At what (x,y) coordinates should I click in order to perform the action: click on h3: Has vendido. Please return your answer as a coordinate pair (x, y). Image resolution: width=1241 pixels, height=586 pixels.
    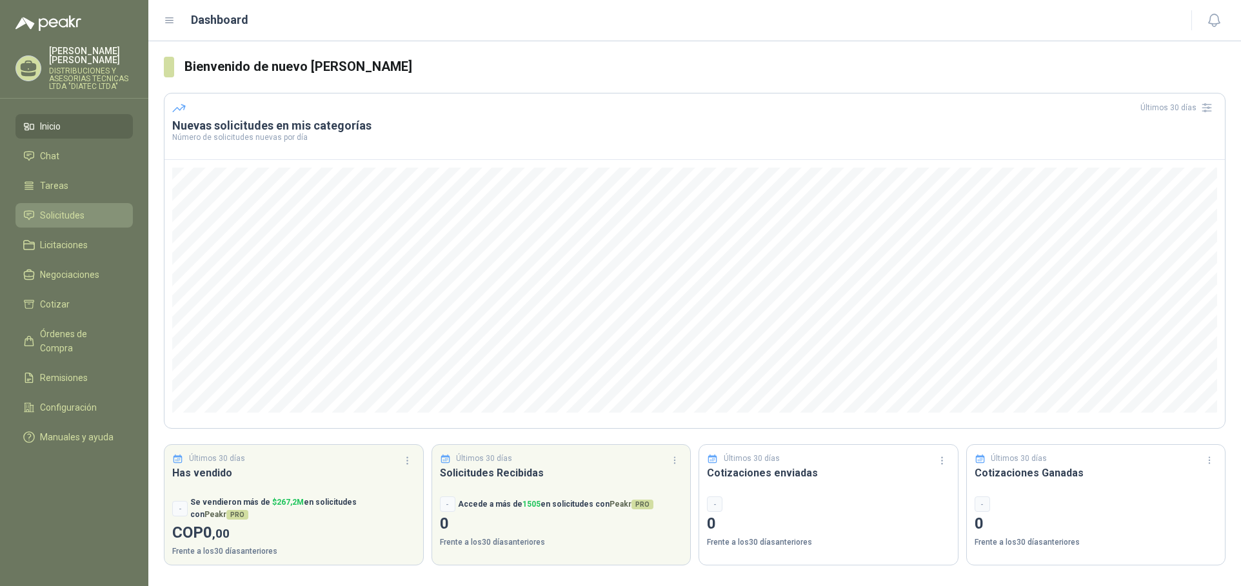
    Looking at the image, I should click on (293, 473).